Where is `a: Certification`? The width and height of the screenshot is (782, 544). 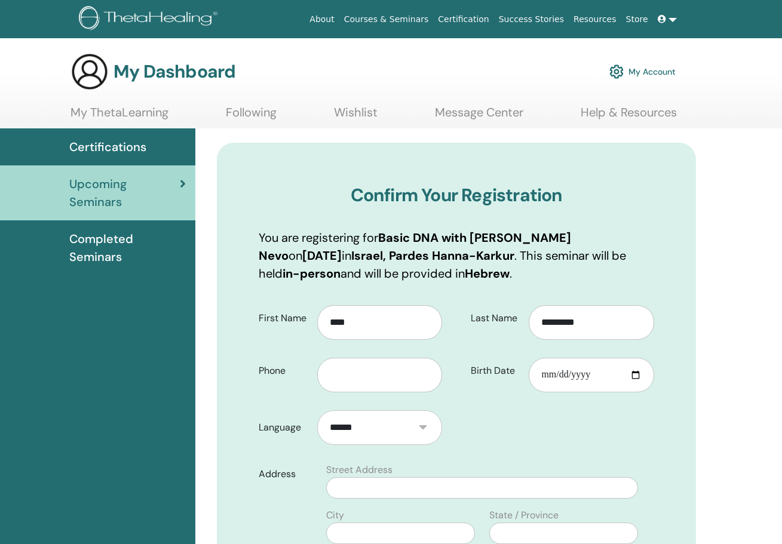 a: Certification is located at coordinates (463, 19).